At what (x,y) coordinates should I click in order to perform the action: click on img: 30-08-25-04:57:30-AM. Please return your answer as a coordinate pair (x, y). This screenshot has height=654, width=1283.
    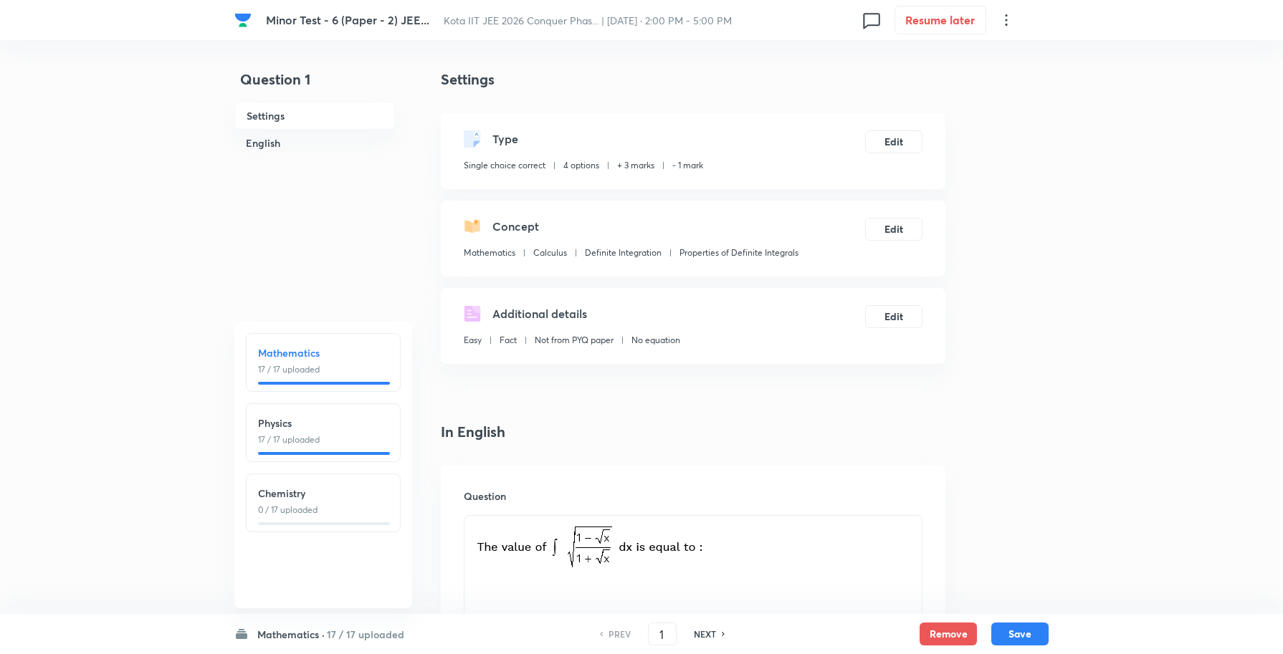
    Looking at the image, I should click on (590, 547).